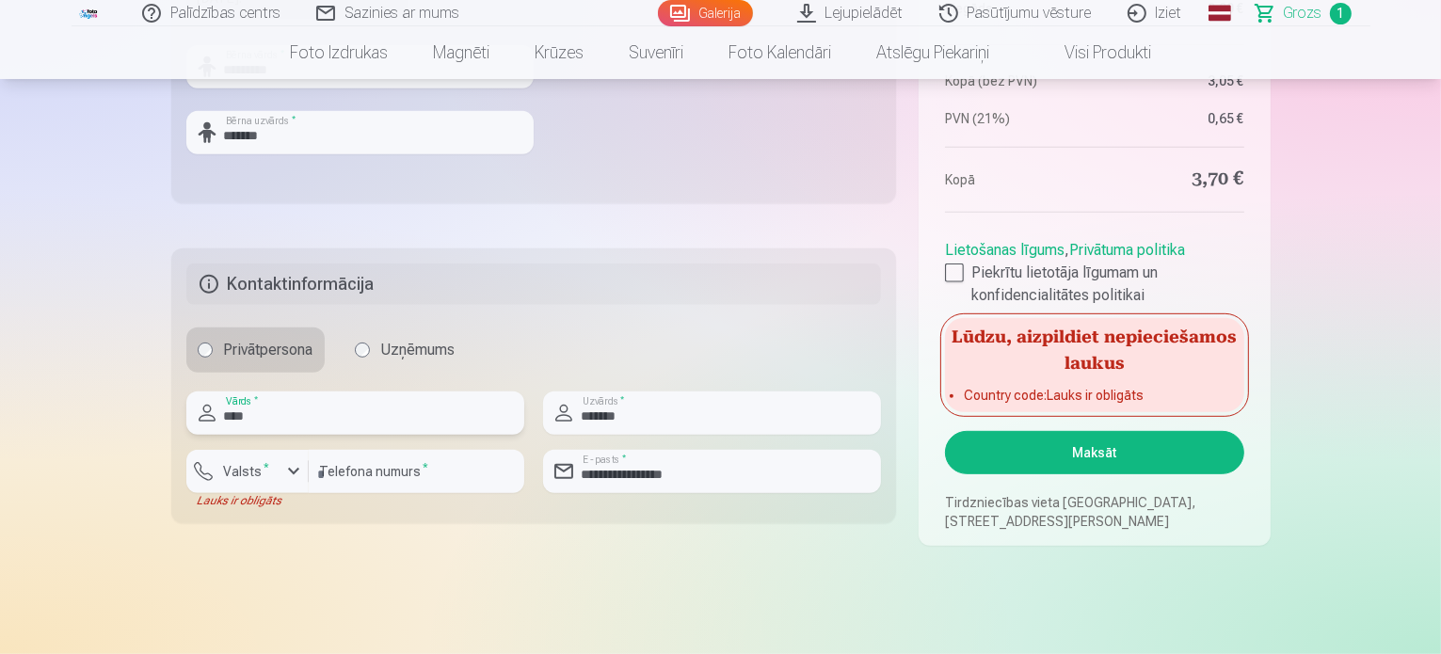  What do you see at coordinates (247, 471) in the screenshot?
I see `button: Valsts*` at bounding box center [247, 471].